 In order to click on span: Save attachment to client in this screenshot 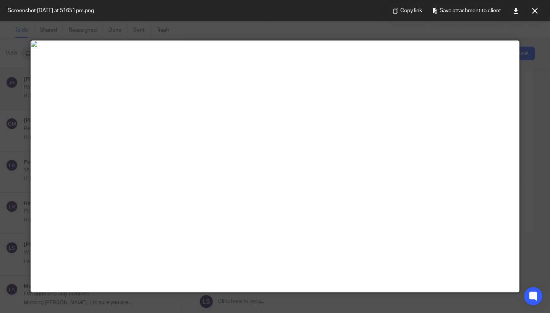, I will do `click(470, 11)`.